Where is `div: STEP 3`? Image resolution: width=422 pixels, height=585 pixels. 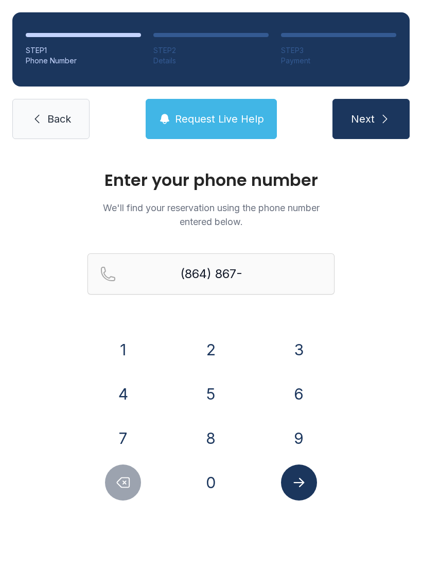 div: STEP 3 is located at coordinates (339, 50).